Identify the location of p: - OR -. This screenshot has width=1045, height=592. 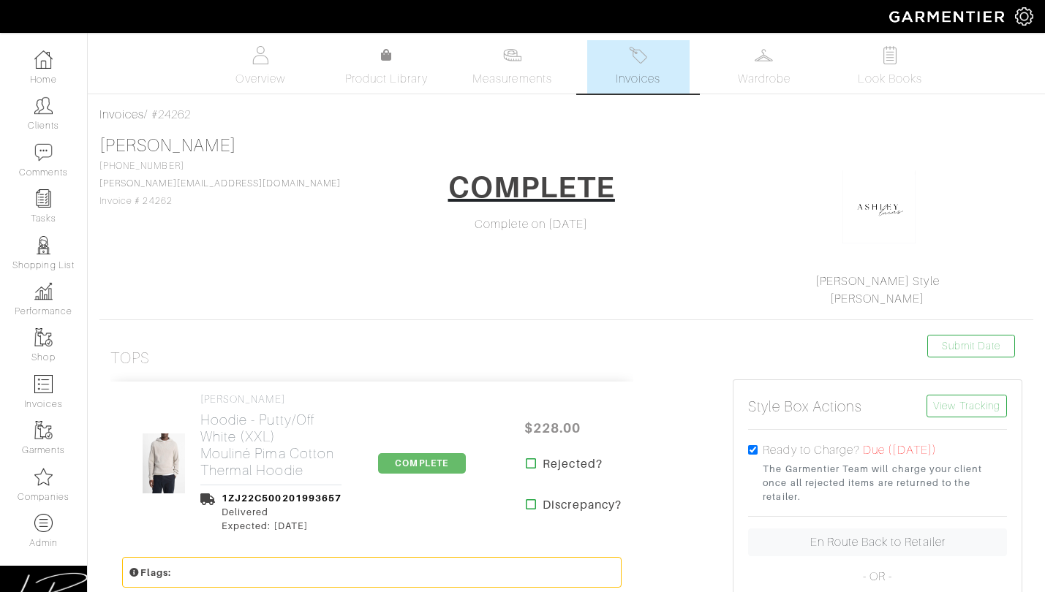
(878, 577).